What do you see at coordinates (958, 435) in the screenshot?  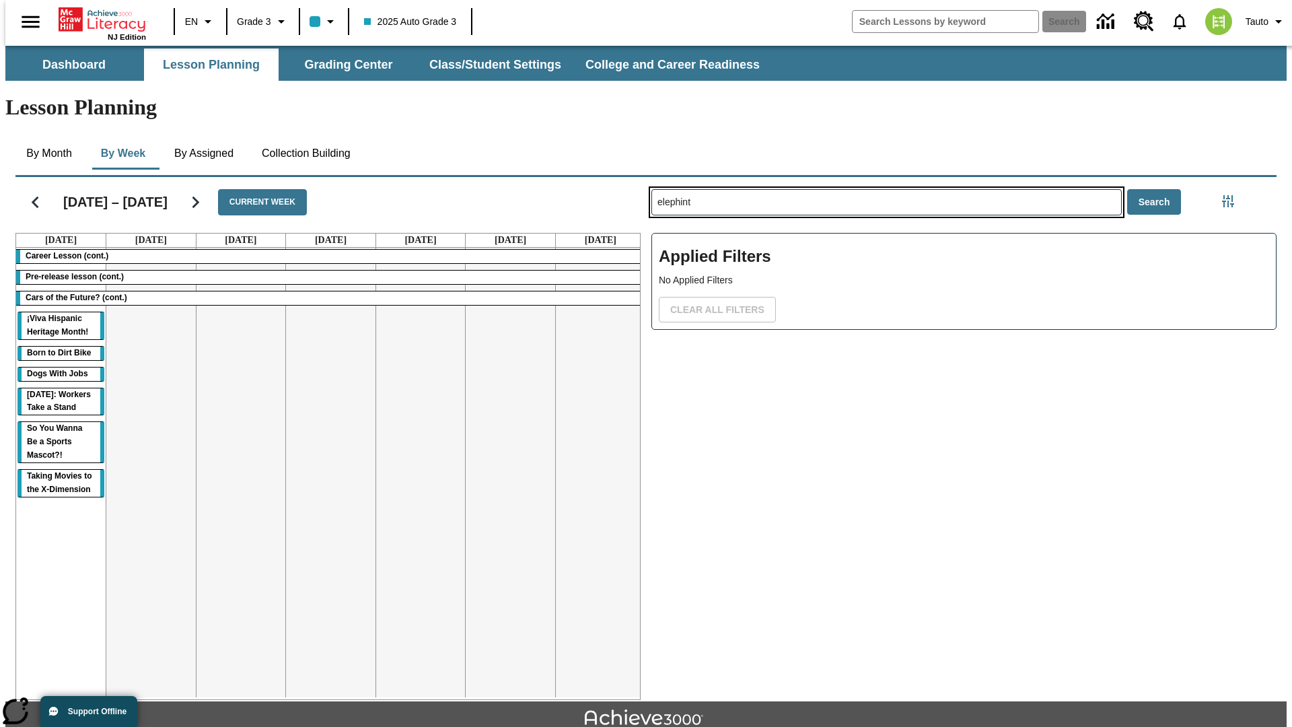 I see `div: Search` at bounding box center [958, 435].